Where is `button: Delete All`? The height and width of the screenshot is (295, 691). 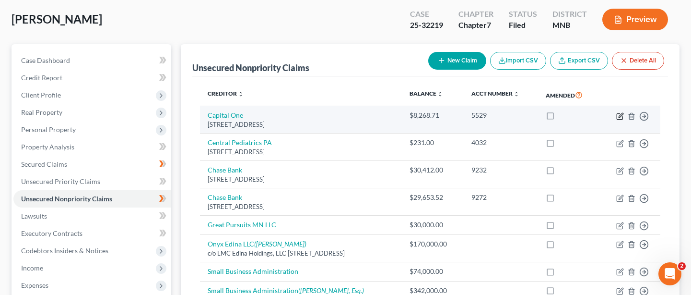
button: Delete All is located at coordinates (638, 60).